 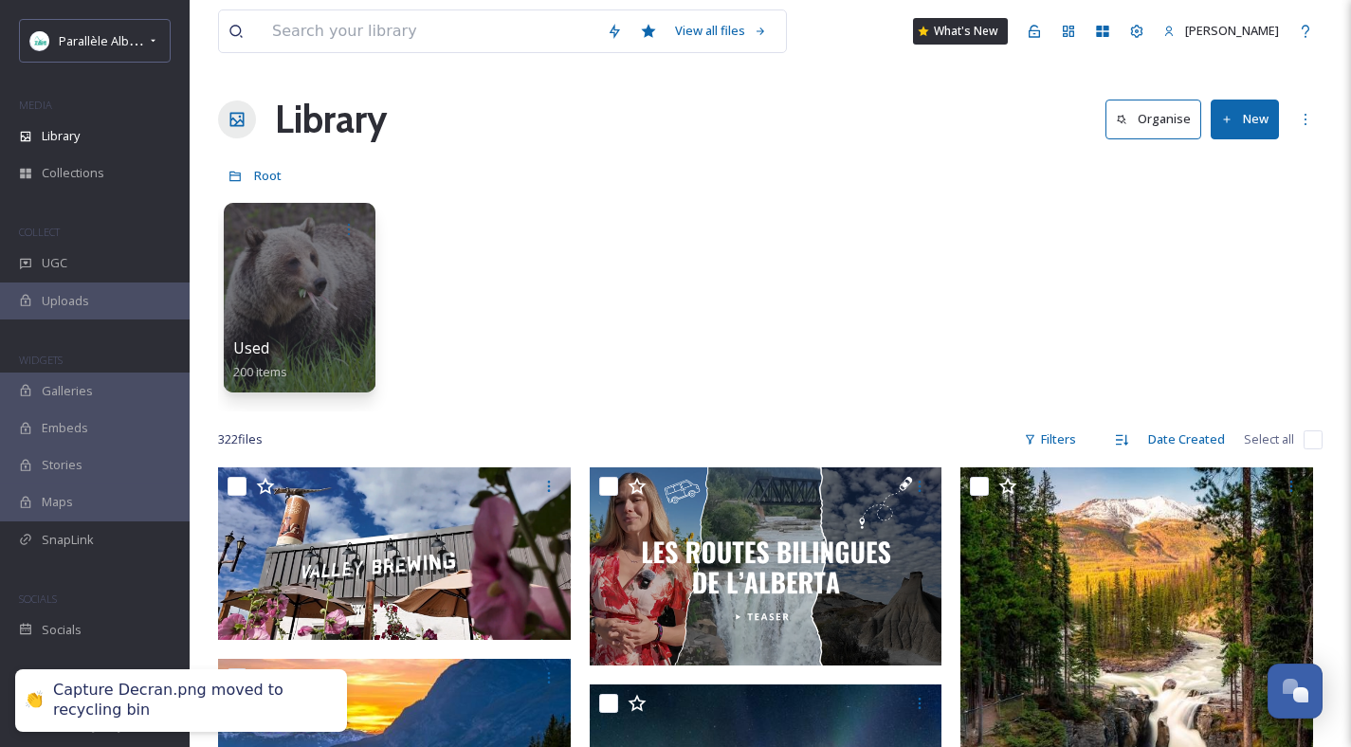 I want to click on span: SOCIALS, so click(x=38, y=598).